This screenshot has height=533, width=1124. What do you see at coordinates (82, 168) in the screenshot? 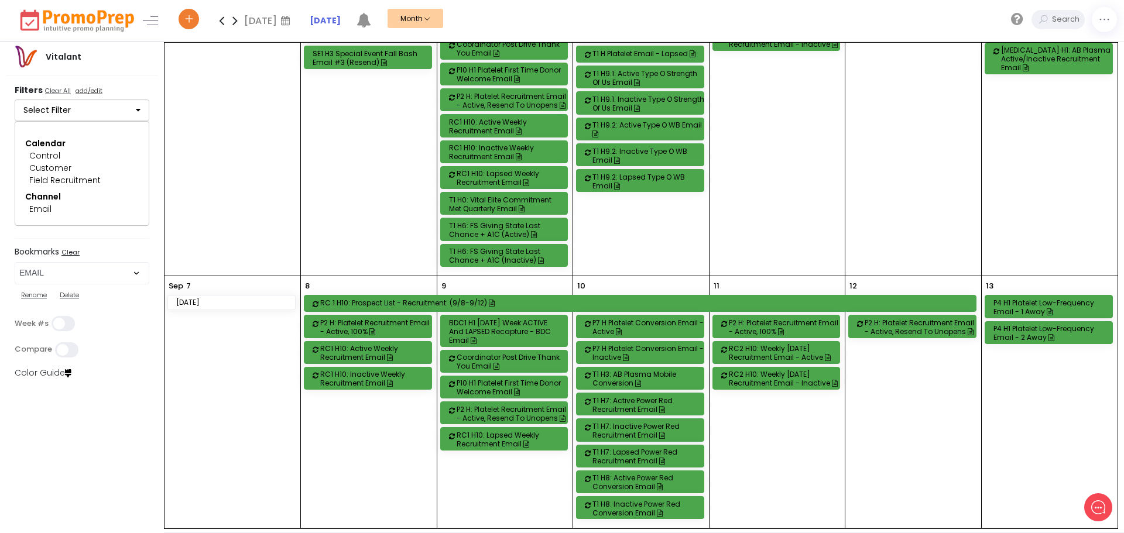
I see `div: Customer` at bounding box center [82, 168].